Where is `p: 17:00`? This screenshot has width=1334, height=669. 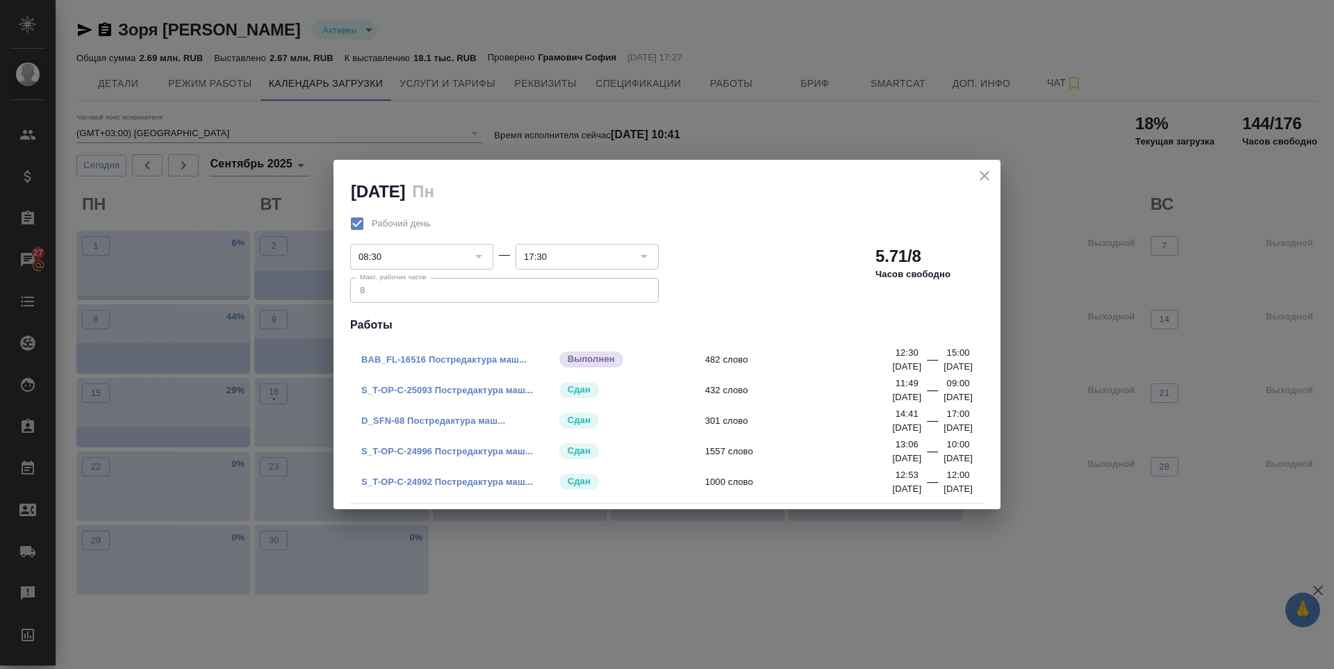
p: 17:00 is located at coordinates (958, 414).